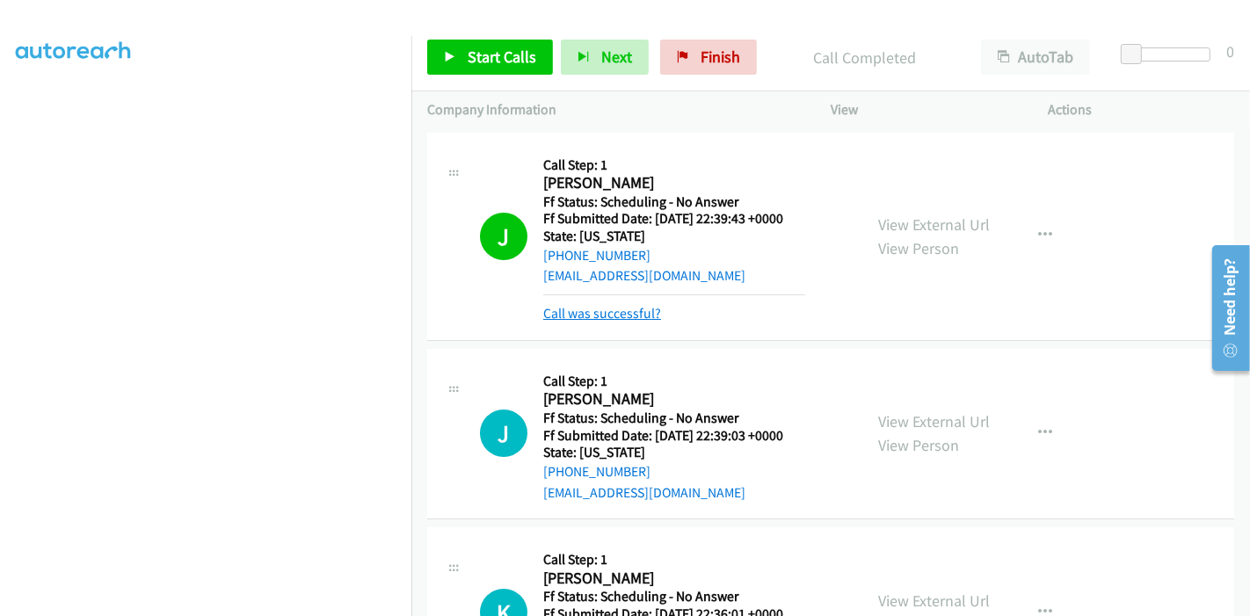  I want to click on button: AutoTab, so click(1035, 57).